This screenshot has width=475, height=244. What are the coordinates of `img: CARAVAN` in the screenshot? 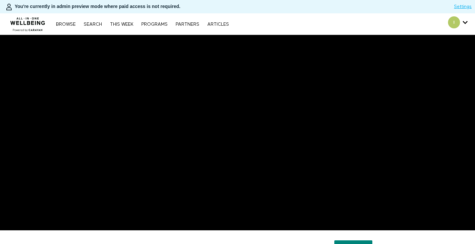 It's located at (28, 22).